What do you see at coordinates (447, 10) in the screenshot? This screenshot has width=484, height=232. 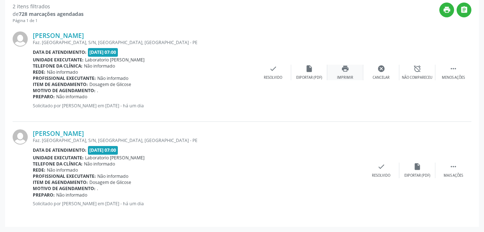 I see `button: print` at bounding box center [447, 10].